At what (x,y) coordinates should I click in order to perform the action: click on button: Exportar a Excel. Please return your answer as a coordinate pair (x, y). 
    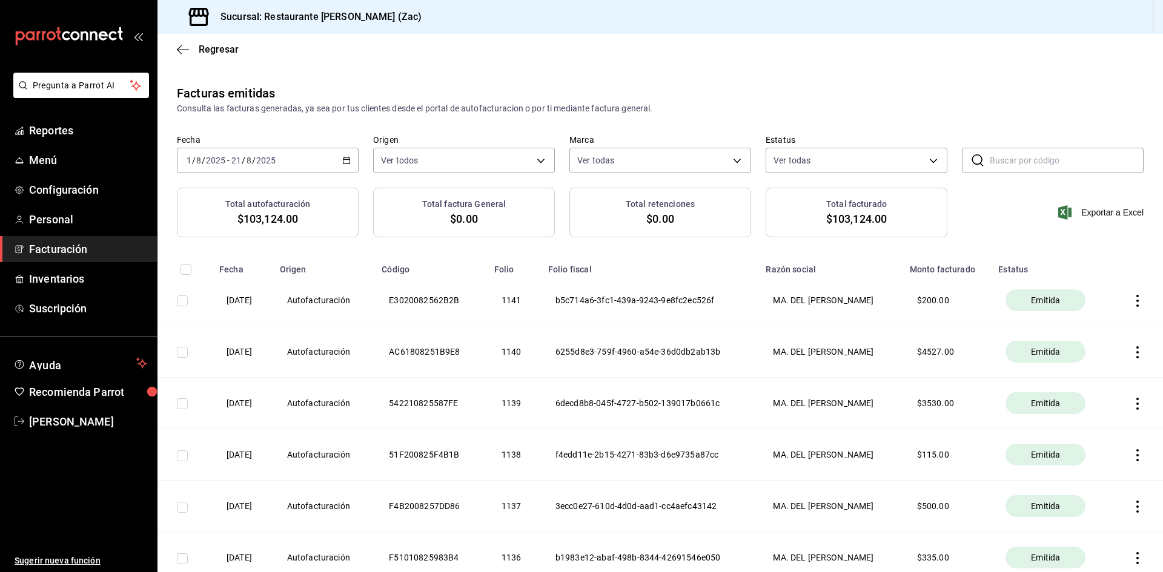
    Looking at the image, I should click on (1102, 213).